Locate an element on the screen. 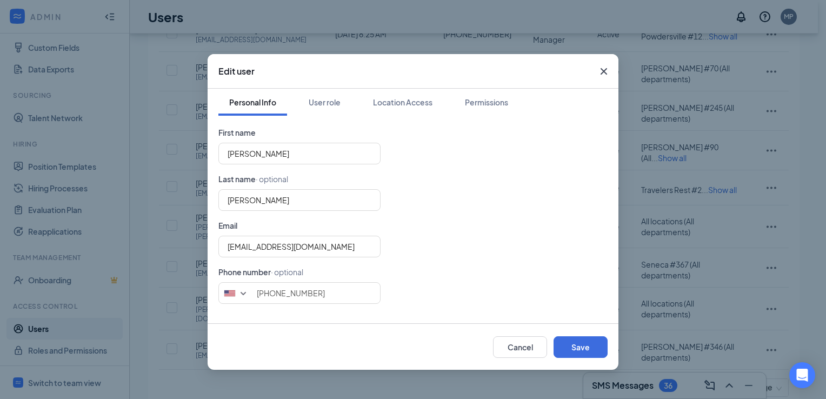 This screenshot has height=399, width=826. div: United States: +1 is located at coordinates (236, 293).